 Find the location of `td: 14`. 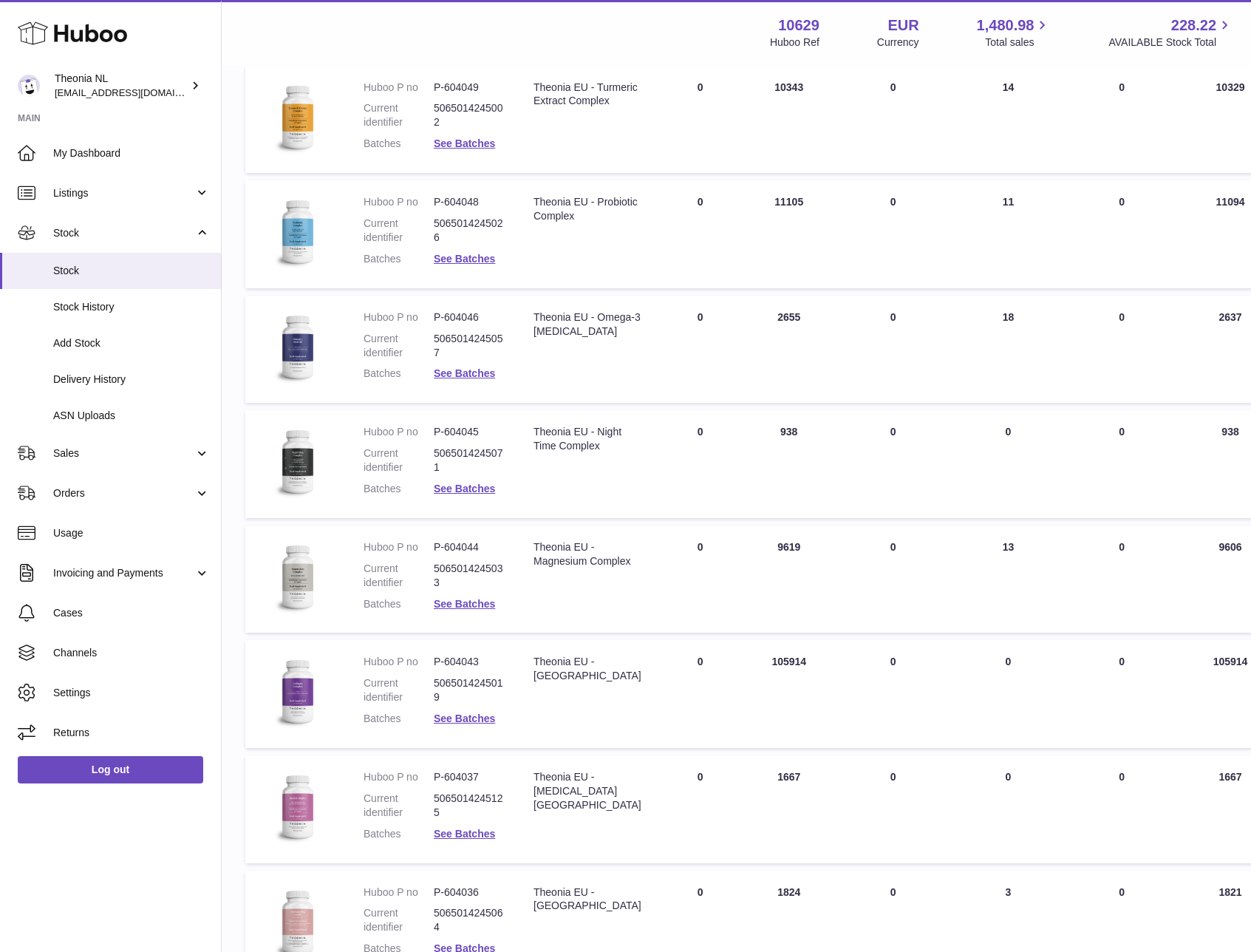

td: 14 is located at coordinates (1008, 120).